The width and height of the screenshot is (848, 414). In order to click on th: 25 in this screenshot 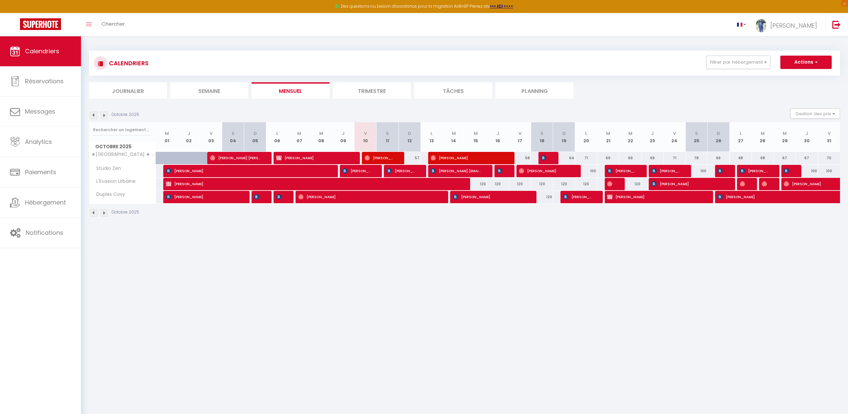, I will do `click(697, 137)`.